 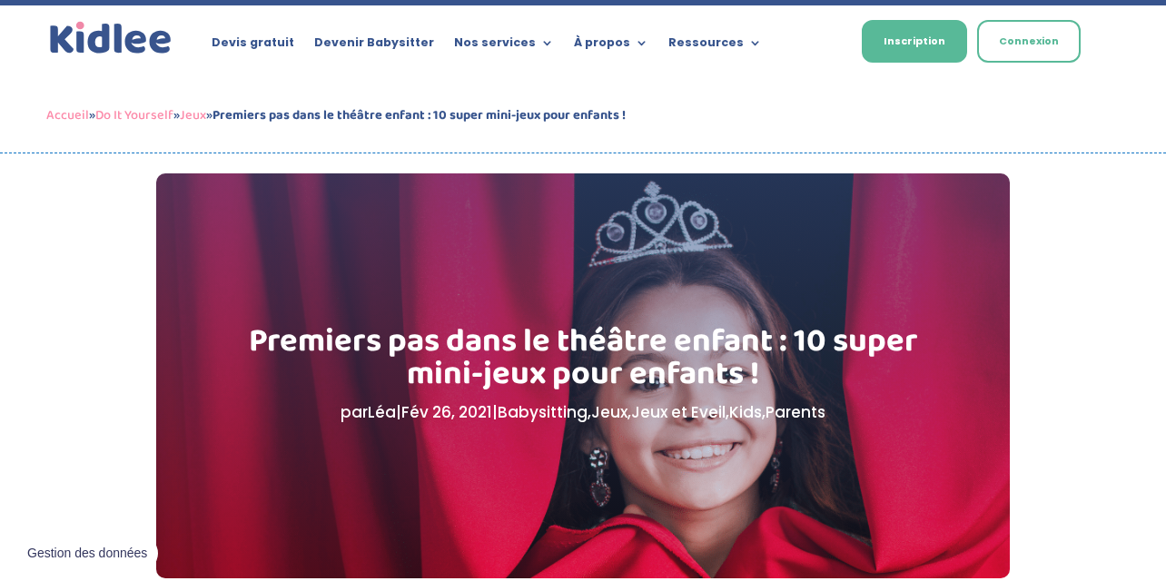 I want to click on a: Connexion, so click(x=1029, y=41).